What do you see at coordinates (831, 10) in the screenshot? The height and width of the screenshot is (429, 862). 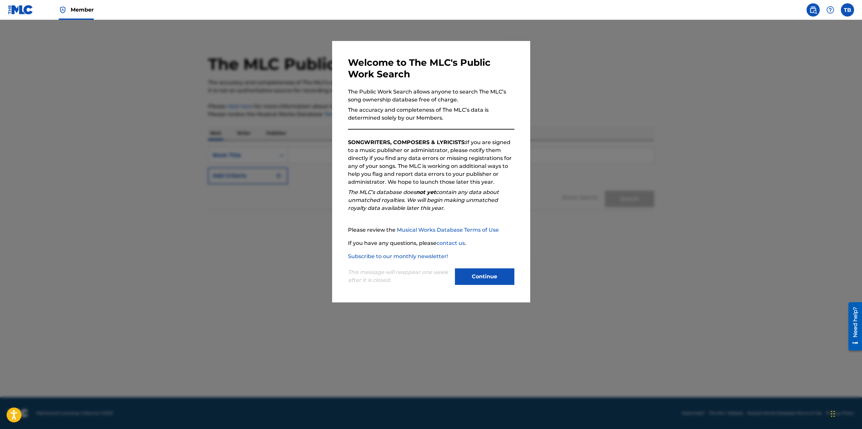 I see `img: help` at bounding box center [831, 10].